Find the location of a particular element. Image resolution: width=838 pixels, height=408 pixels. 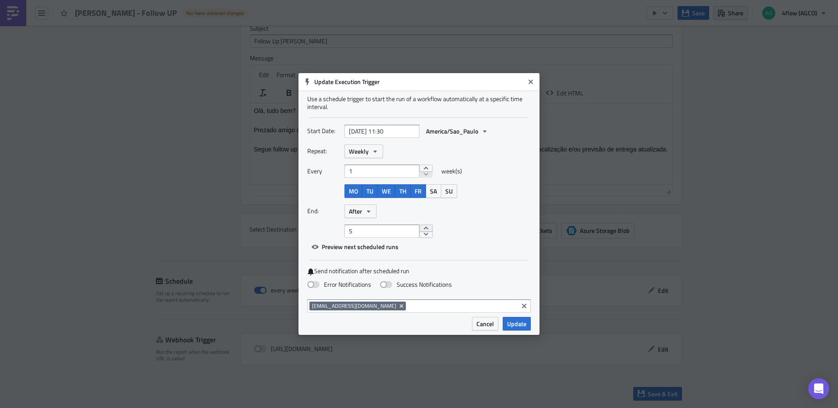

button: Update is located at coordinates (517, 324).